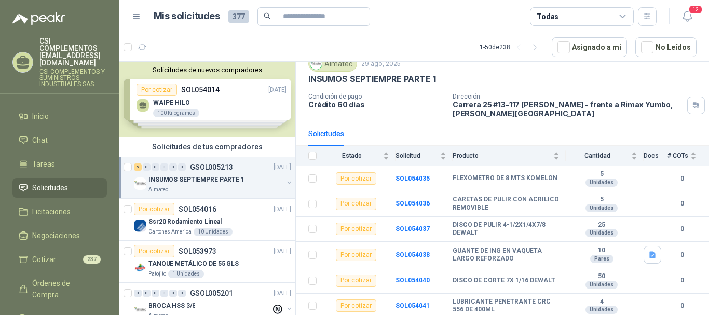 Image resolution: width=709 pixels, height=315 pixels. I want to click on span: Solicitudes, so click(50, 188).